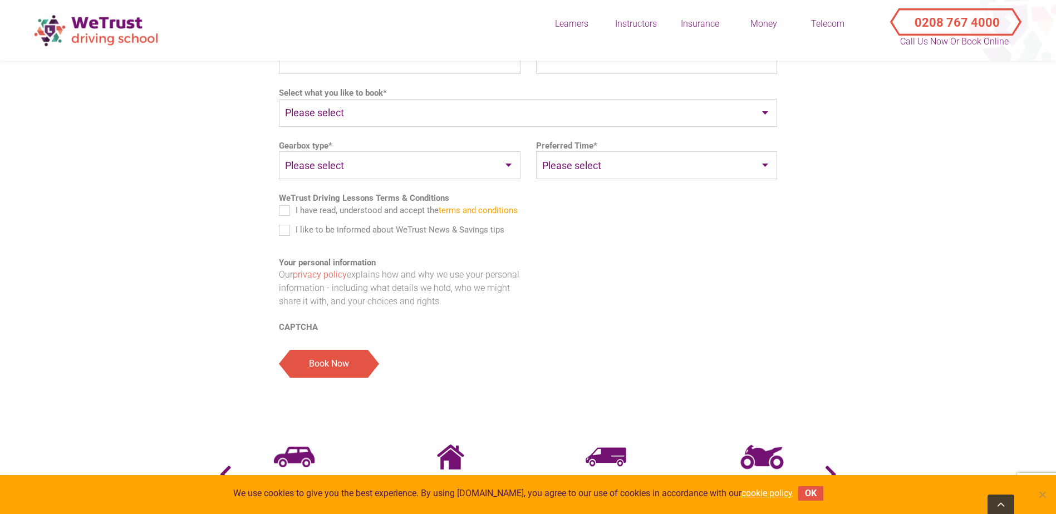 Image resolution: width=1056 pixels, height=514 pixels. Describe the element at coordinates (567, 146) in the screenshot. I see `label: Preferred Time` at that location.